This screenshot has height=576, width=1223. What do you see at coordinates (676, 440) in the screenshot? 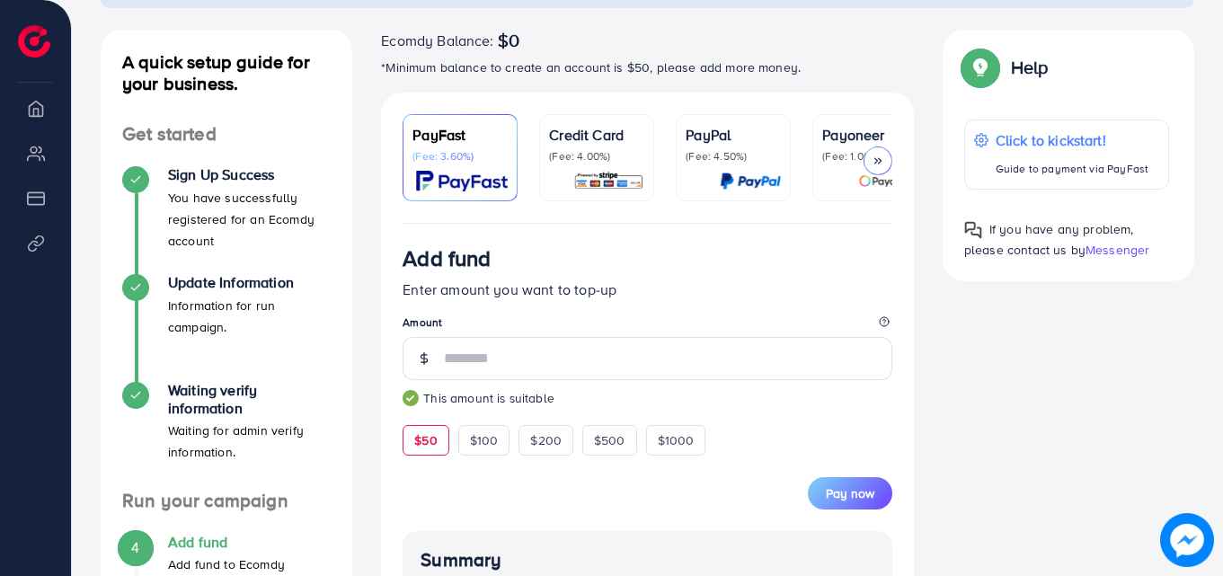
I see `span: $1000` at bounding box center [676, 440].